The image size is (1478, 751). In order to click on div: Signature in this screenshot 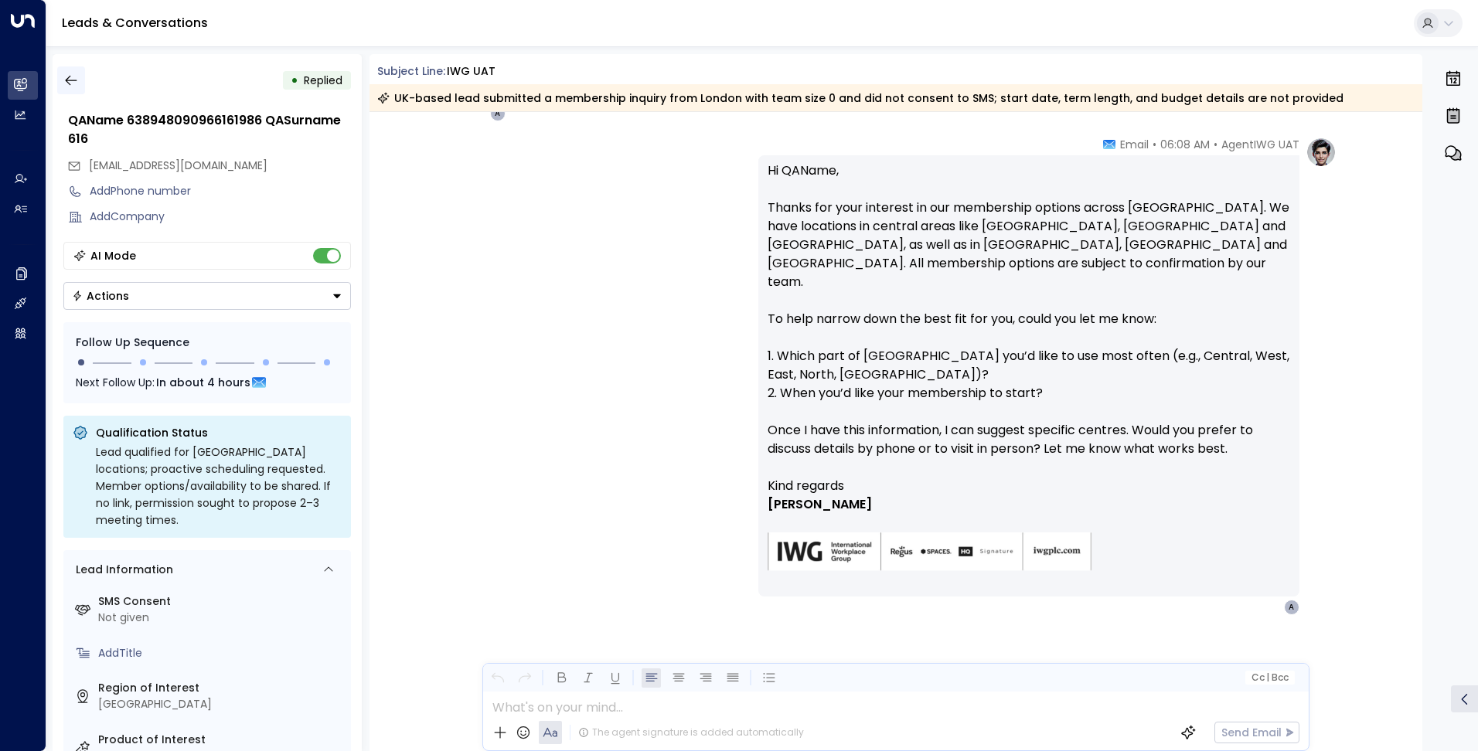, I will do `click(1029, 533)`.